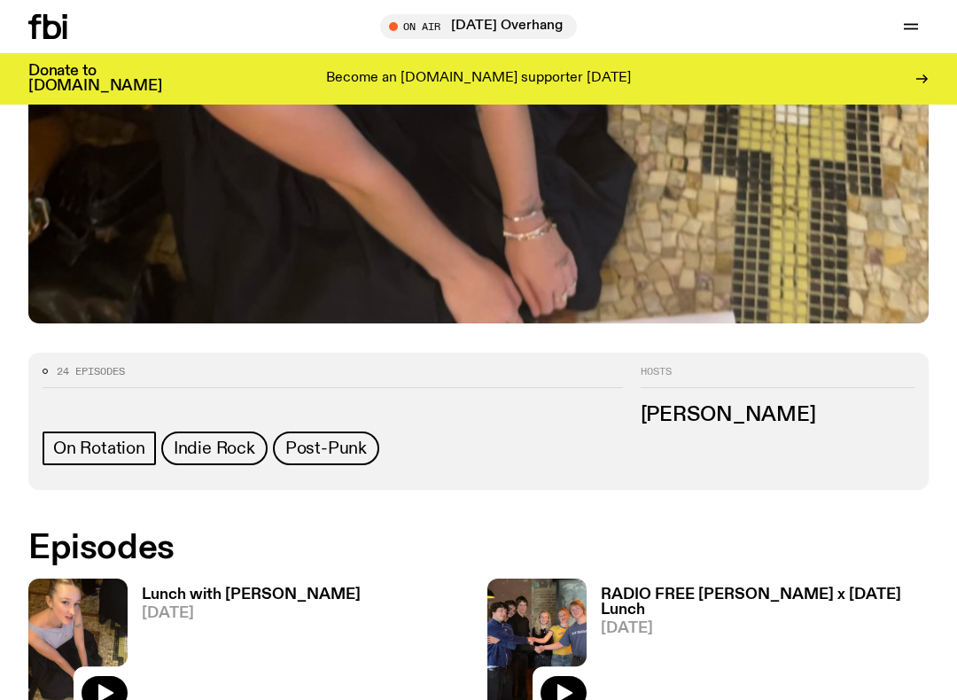 The height and width of the screenshot is (700, 957). What do you see at coordinates (325, 549) in the screenshot?
I see `h2: Episodes` at bounding box center [325, 549].